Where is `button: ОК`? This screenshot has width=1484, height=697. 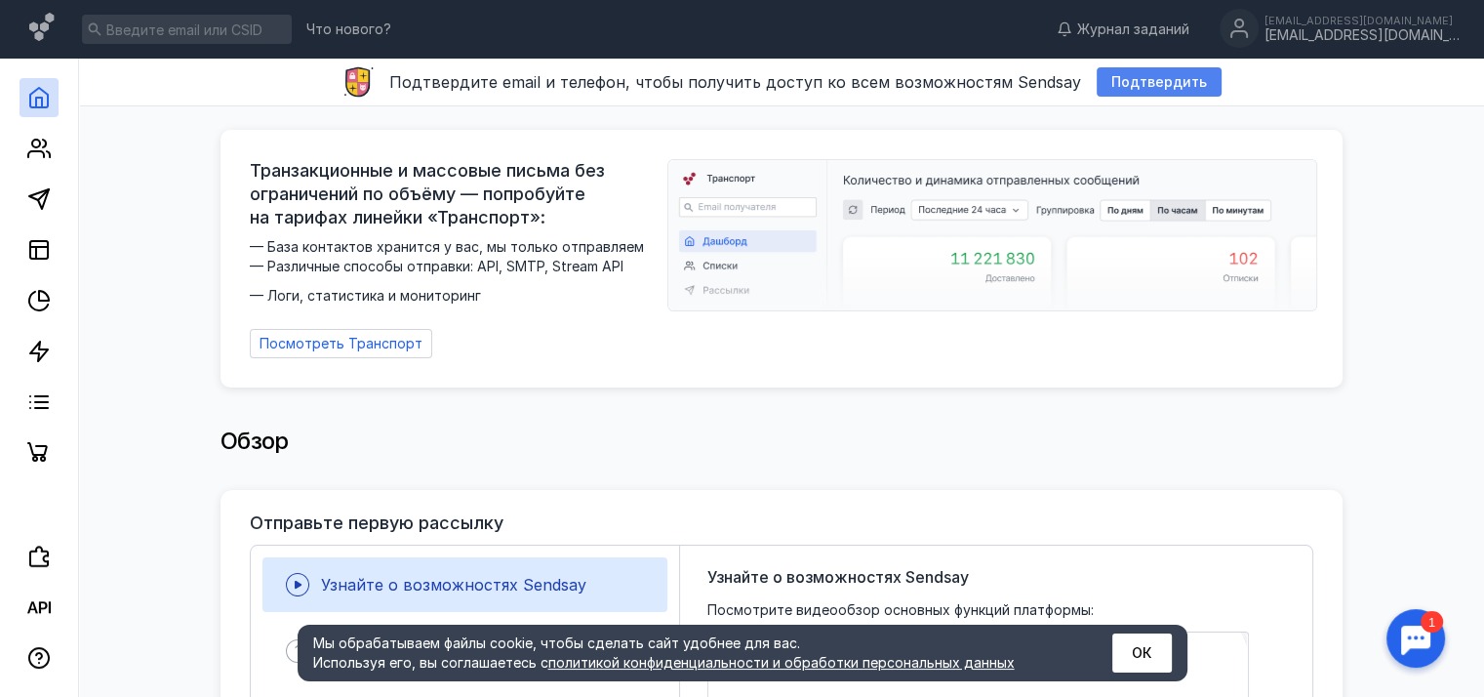 button: ОК is located at coordinates (1141, 653).